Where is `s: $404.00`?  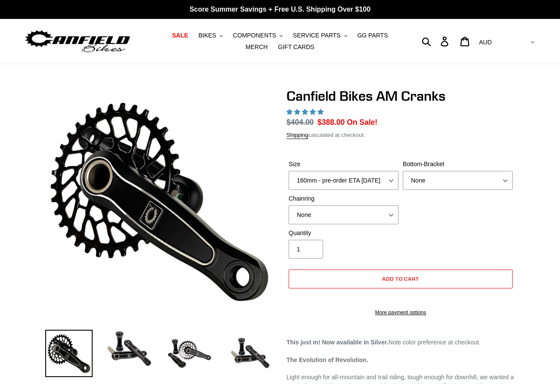
s: $404.00 is located at coordinates (300, 122).